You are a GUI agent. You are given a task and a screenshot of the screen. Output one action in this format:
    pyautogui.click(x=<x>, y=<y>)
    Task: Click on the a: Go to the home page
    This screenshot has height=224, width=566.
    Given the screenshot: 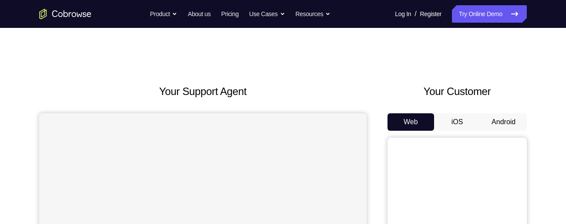 What is the action you would take?
    pyautogui.click(x=65, y=14)
    